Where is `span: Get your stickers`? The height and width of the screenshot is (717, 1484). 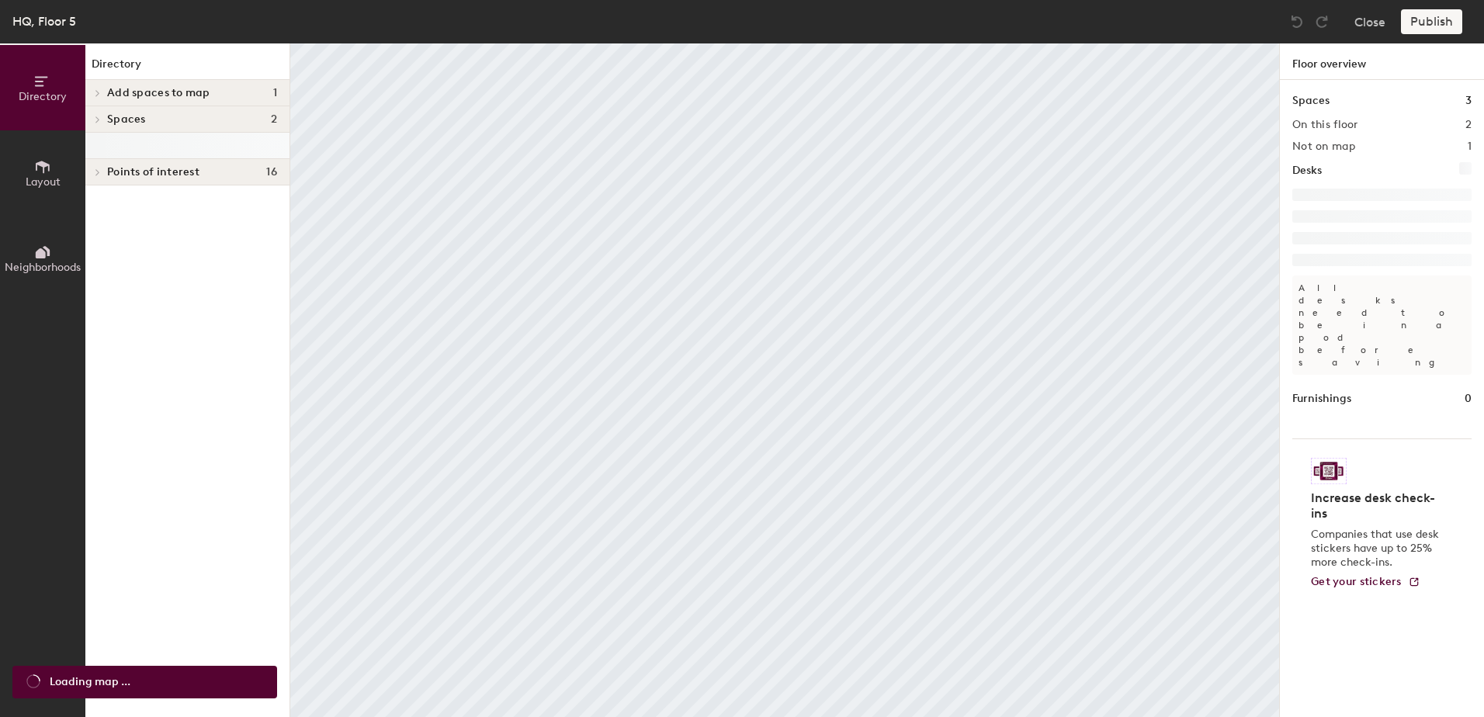
span: Get your stickers is located at coordinates (1356, 582).